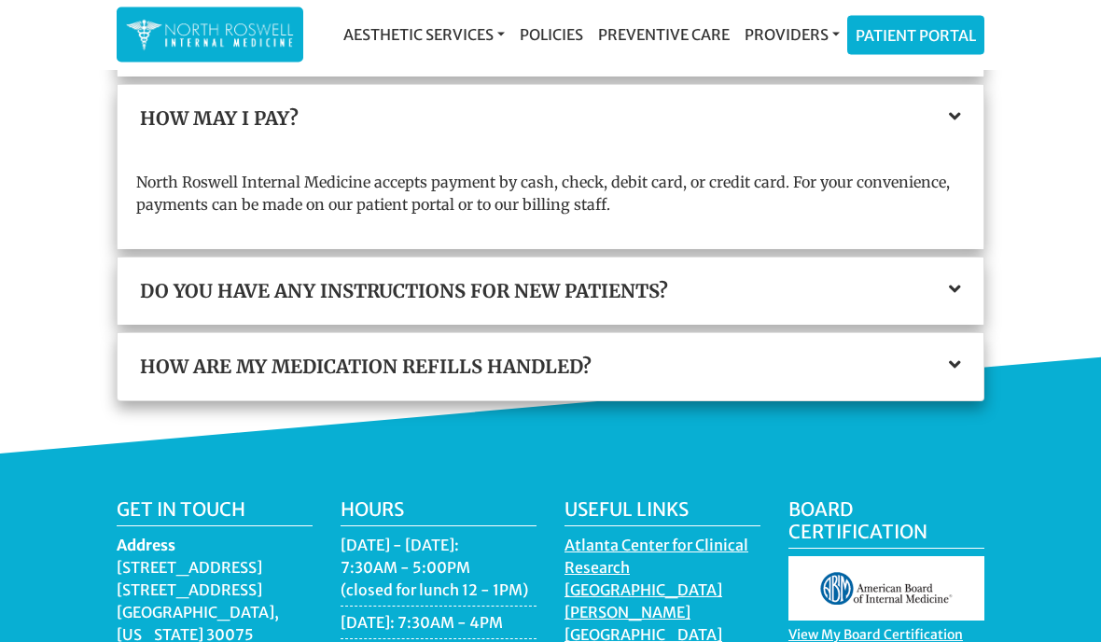 The width and height of the screenshot is (1101, 642). I want to click on img: aboim_logo.gif, so click(887, 589).